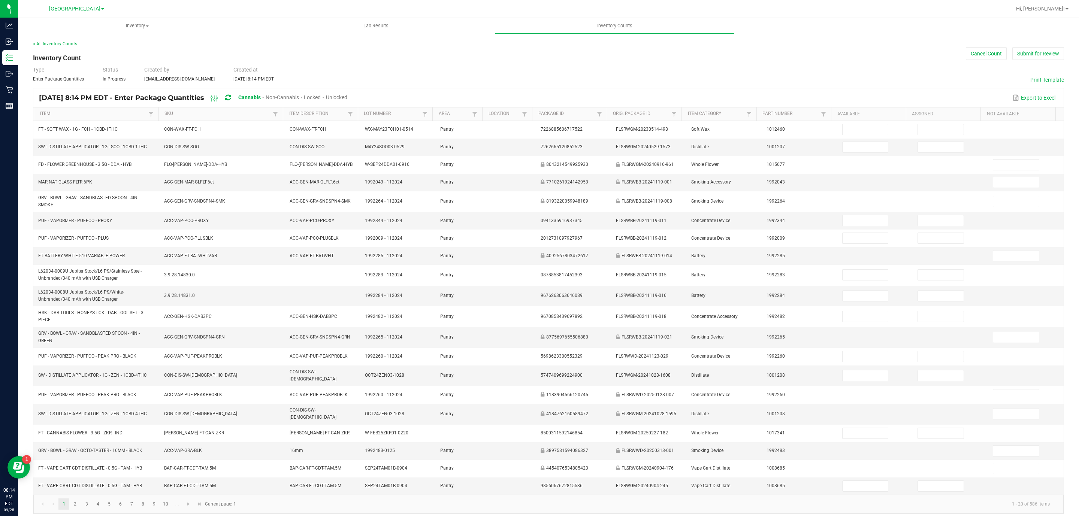 This screenshot has width=1079, height=516. I want to click on span: ACC-GEN-HSK-DAB3PC, so click(188, 317).